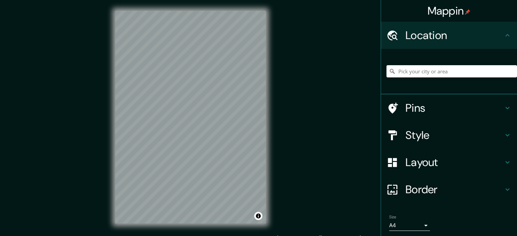  What do you see at coordinates (455, 35) in the screenshot?
I see `h4: Location` at bounding box center [455, 35].